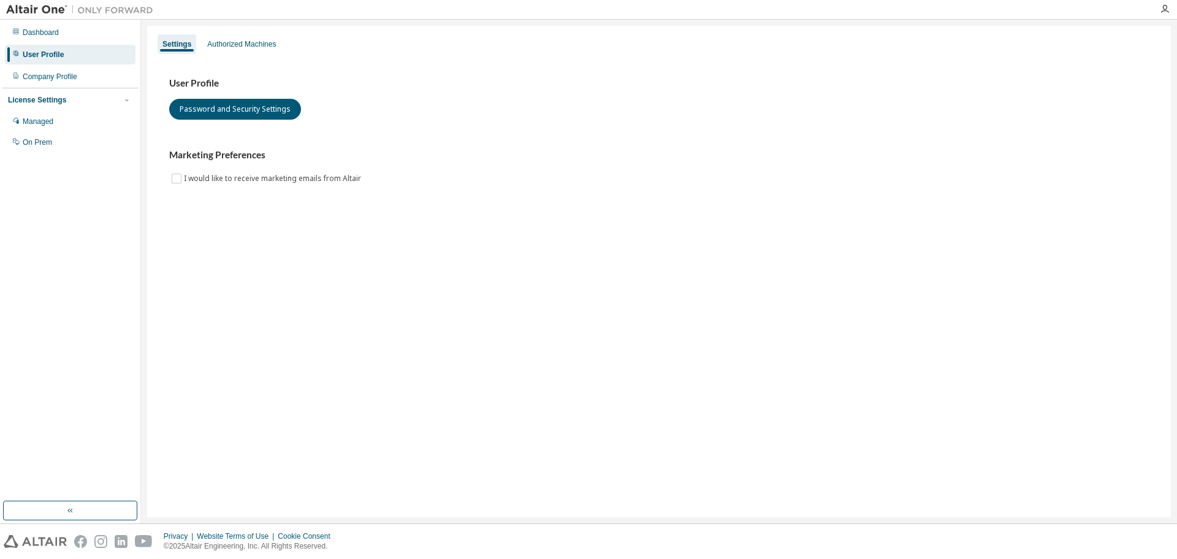  Describe the element at coordinates (121, 541) in the screenshot. I see `img: linkedin.svg` at that location.